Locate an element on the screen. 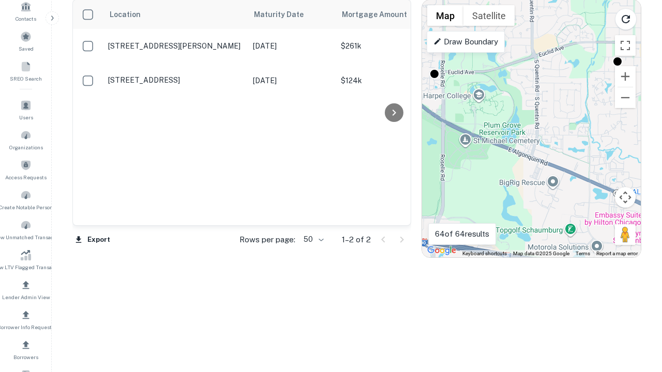 The width and height of the screenshot is (662, 372). div: Saved is located at coordinates (26, 41).